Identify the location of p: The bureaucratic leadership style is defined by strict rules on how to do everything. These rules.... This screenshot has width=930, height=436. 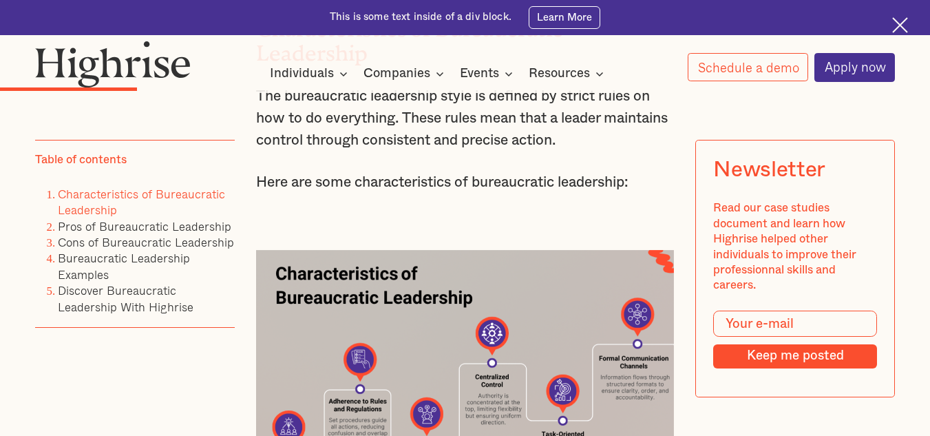
(465, 118).